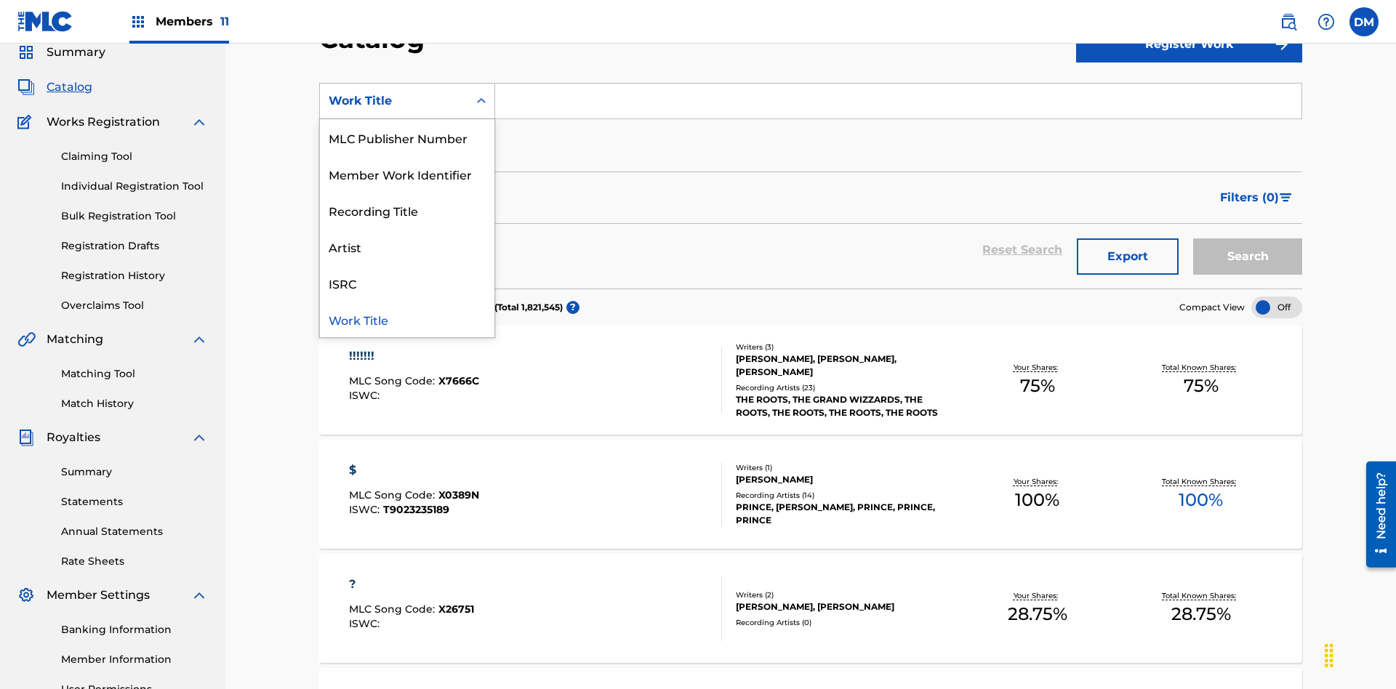  Describe the element at coordinates (134, 502) in the screenshot. I see `a: Statements` at that location.